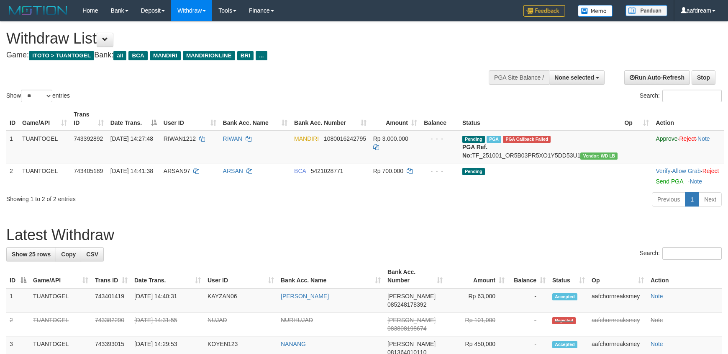 The width and height of the screenshot is (728, 354). What do you see at coordinates (167, 276) in the screenshot?
I see `th: Date Trans.: activate to sort column ascending` at bounding box center [167, 276].